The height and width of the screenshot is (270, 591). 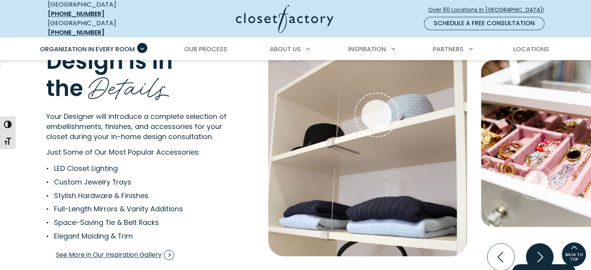 What do you see at coordinates (135, 168) in the screenshot?
I see `li: LED Closet Lighting` at bounding box center [135, 168].